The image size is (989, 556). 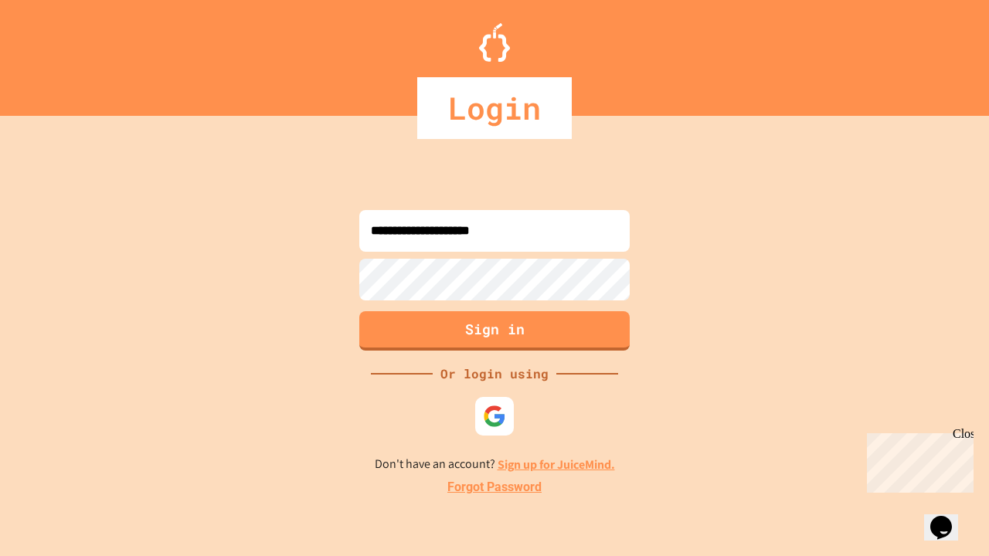 What do you see at coordinates (494, 487) in the screenshot?
I see `a: Forgot Password` at bounding box center [494, 487].